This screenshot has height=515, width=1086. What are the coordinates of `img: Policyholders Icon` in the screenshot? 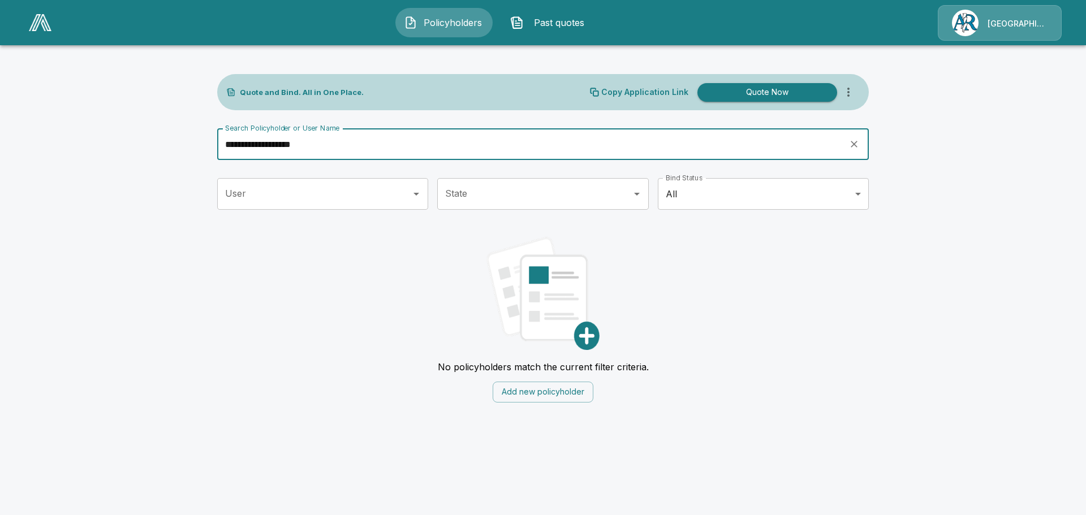 It's located at (411, 23).